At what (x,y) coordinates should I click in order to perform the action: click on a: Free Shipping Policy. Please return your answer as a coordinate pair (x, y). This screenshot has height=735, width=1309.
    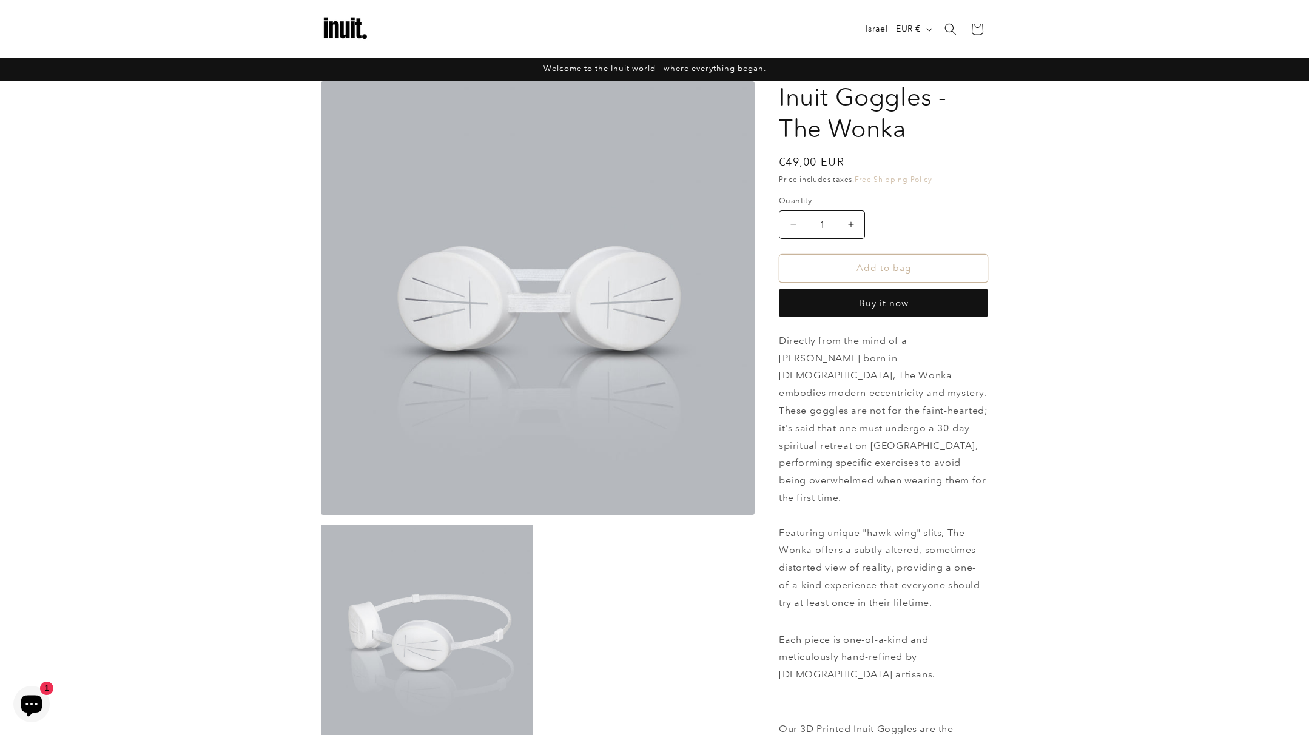
    Looking at the image, I should click on (893, 179).